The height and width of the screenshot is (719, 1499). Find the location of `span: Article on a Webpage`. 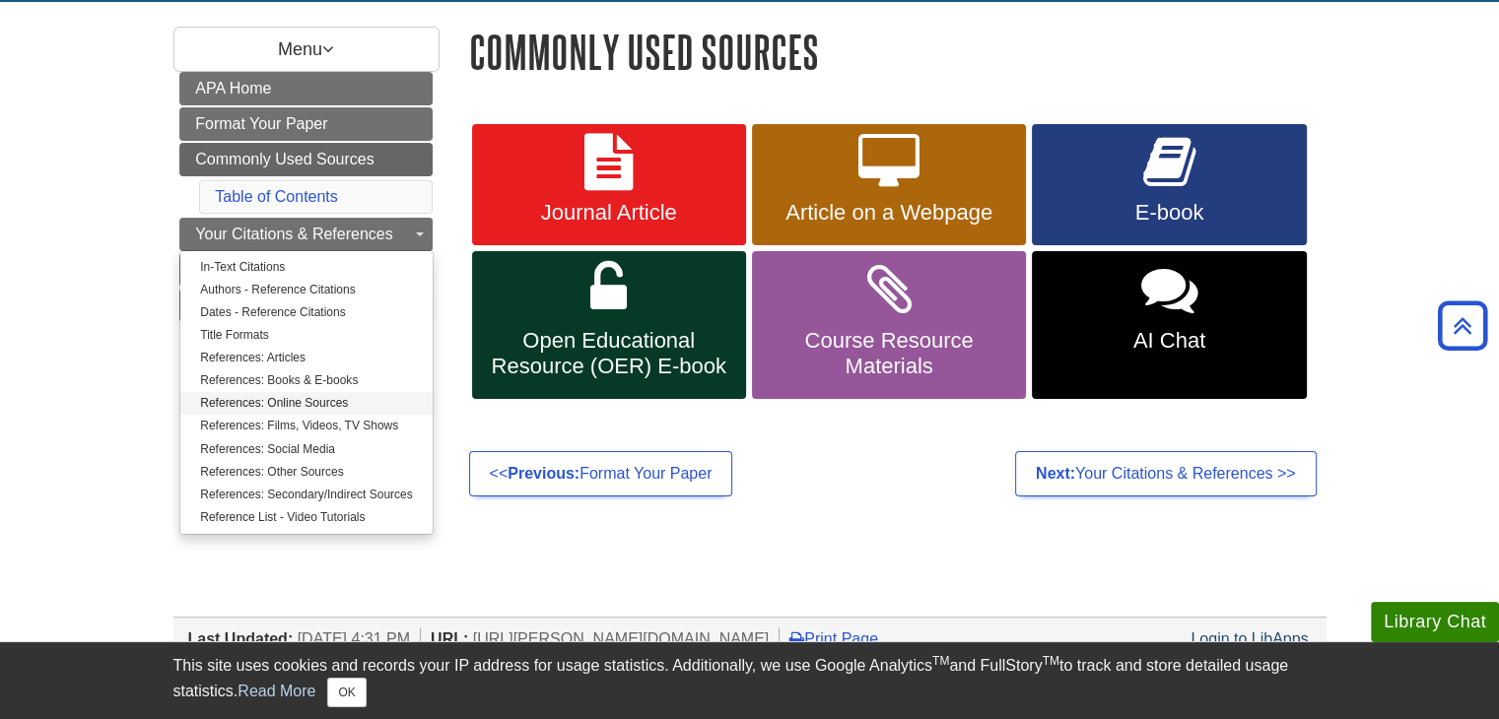

span: Article on a Webpage is located at coordinates (889, 213).